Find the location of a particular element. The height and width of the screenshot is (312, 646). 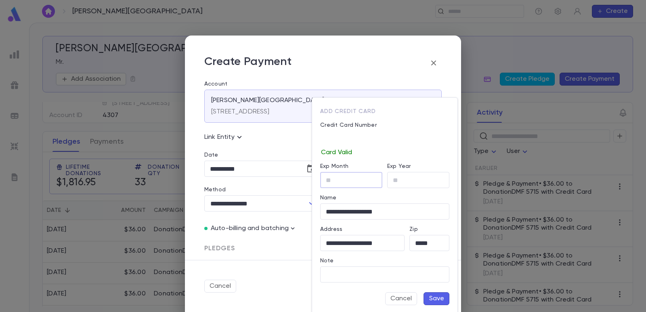

button: Cancel is located at coordinates (401, 299).